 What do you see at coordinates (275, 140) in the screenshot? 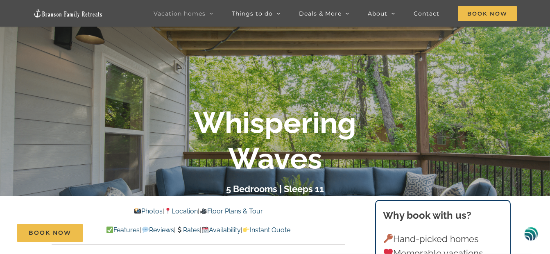
I see `b: Whispering Waves` at bounding box center [275, 140].